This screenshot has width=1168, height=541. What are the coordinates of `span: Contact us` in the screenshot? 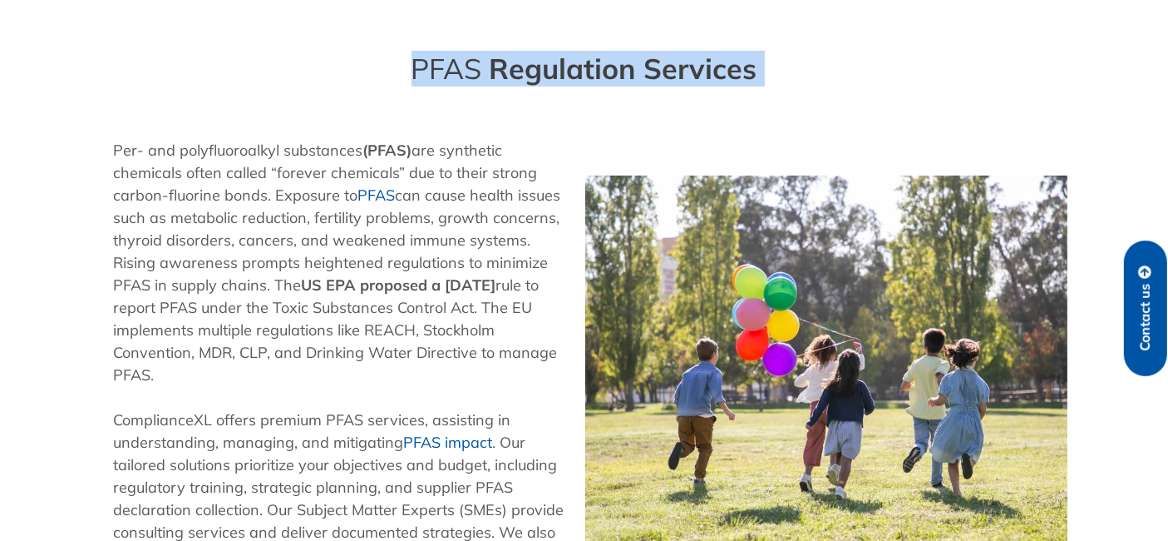 It's located at (1146, 317).